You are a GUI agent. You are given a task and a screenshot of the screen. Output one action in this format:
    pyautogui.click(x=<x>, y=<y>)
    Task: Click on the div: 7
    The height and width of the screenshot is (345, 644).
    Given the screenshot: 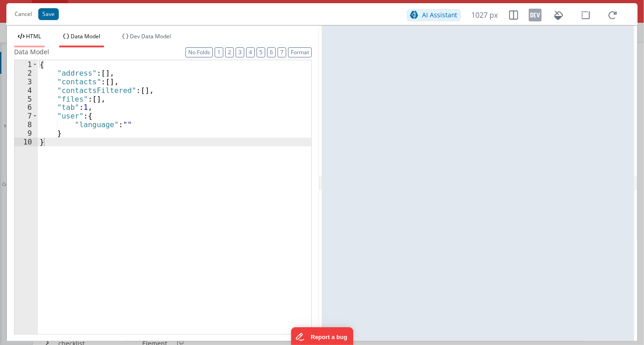 What is the action you would take?
    pyautogui.click(x=26, y=116)
    